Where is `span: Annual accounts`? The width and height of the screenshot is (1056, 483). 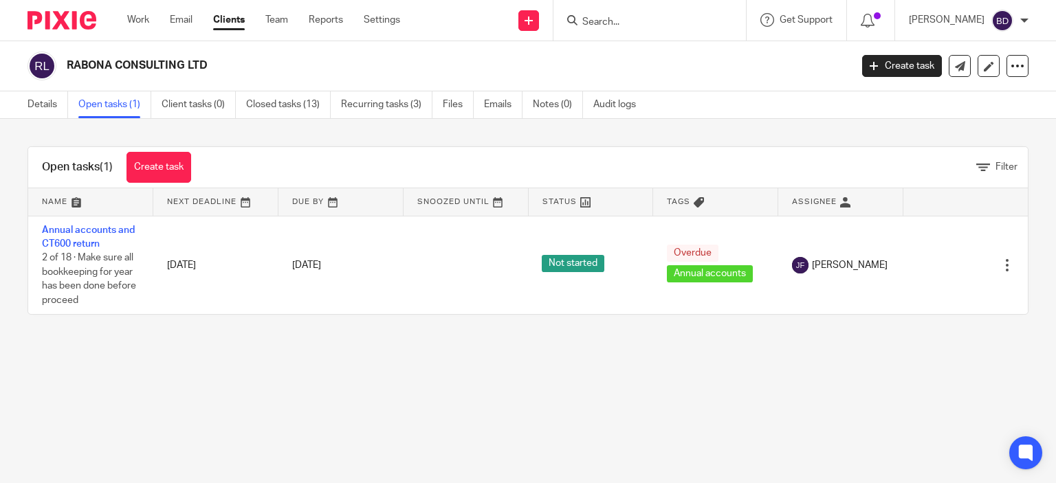
span: Annual accounts is located at coordinates (710, 274).